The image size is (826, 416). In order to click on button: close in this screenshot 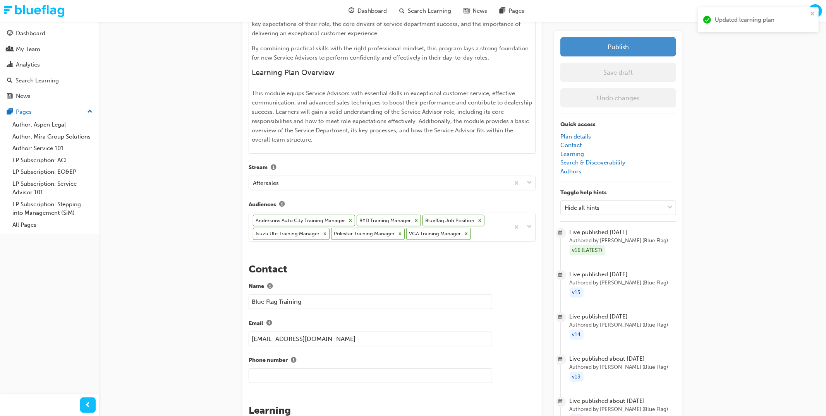, I will do `click(812, 15)`.